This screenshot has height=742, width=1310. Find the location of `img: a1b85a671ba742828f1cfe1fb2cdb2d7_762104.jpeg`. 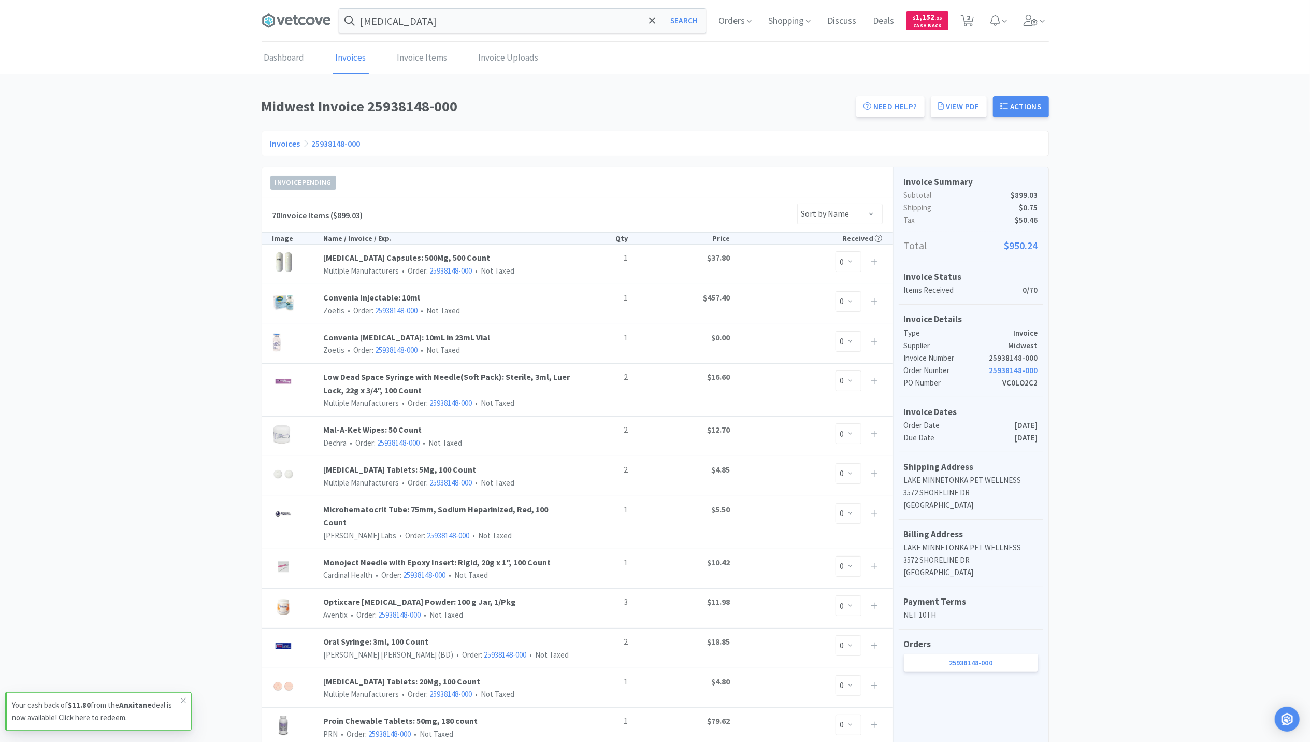

img: a1b85a671ba742828f1cfe1fb2cdb2d7_762104.jpeg is located at coordinates (283, 606).